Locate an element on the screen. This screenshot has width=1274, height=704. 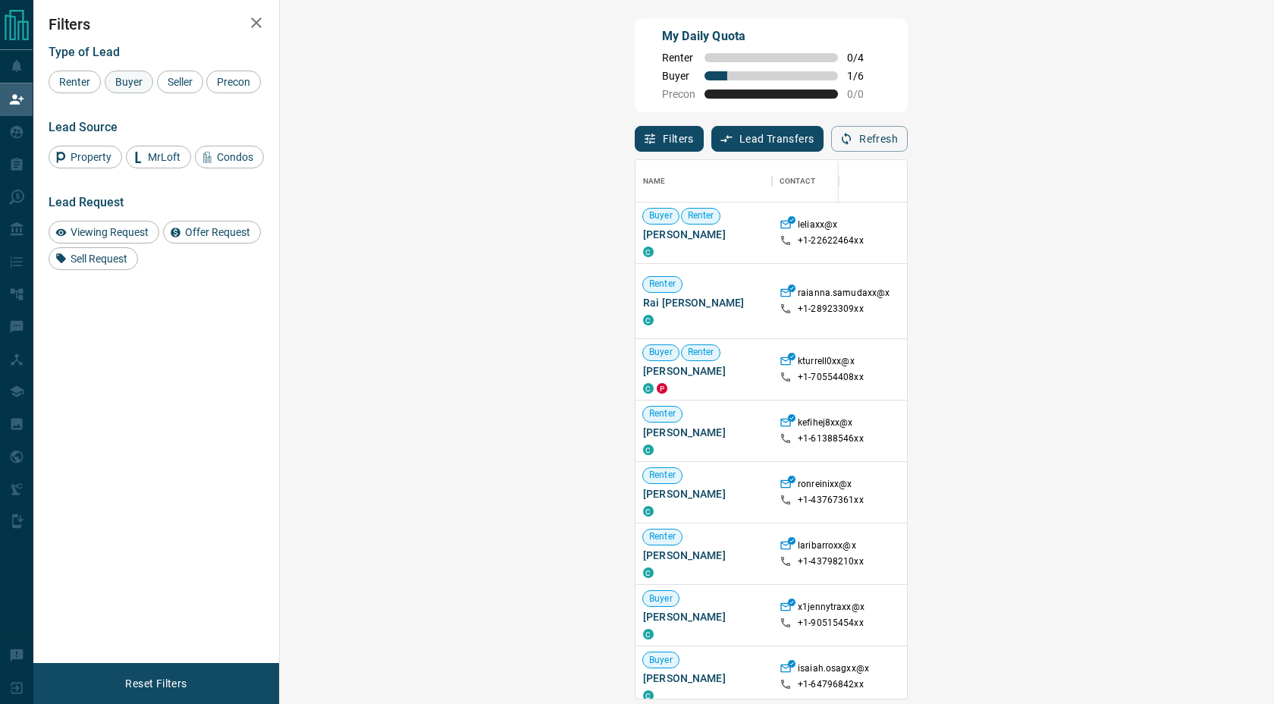
span: Type of Lead is located at coordinates (84, 52).